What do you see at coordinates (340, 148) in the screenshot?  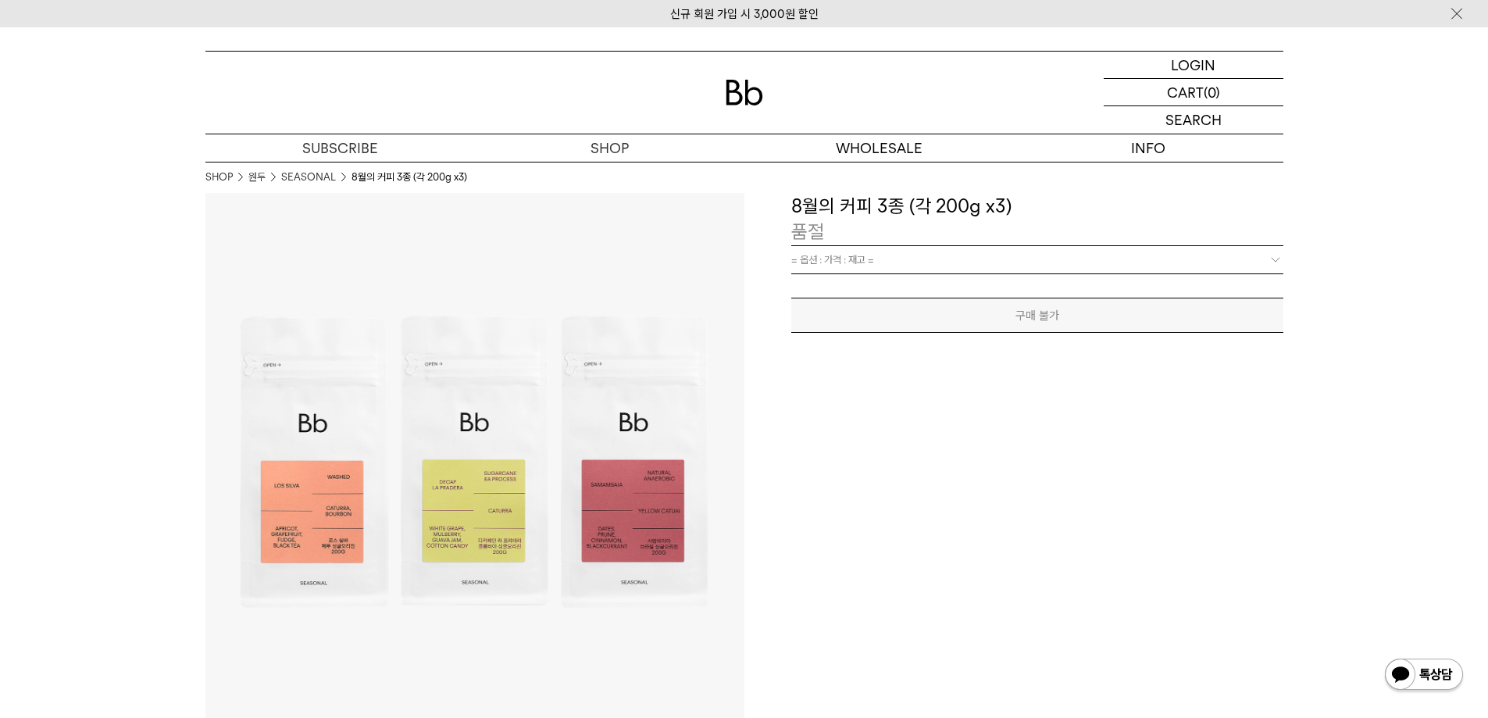 I see `a: SUBSCRIBE` at bounding box center [340, 148].